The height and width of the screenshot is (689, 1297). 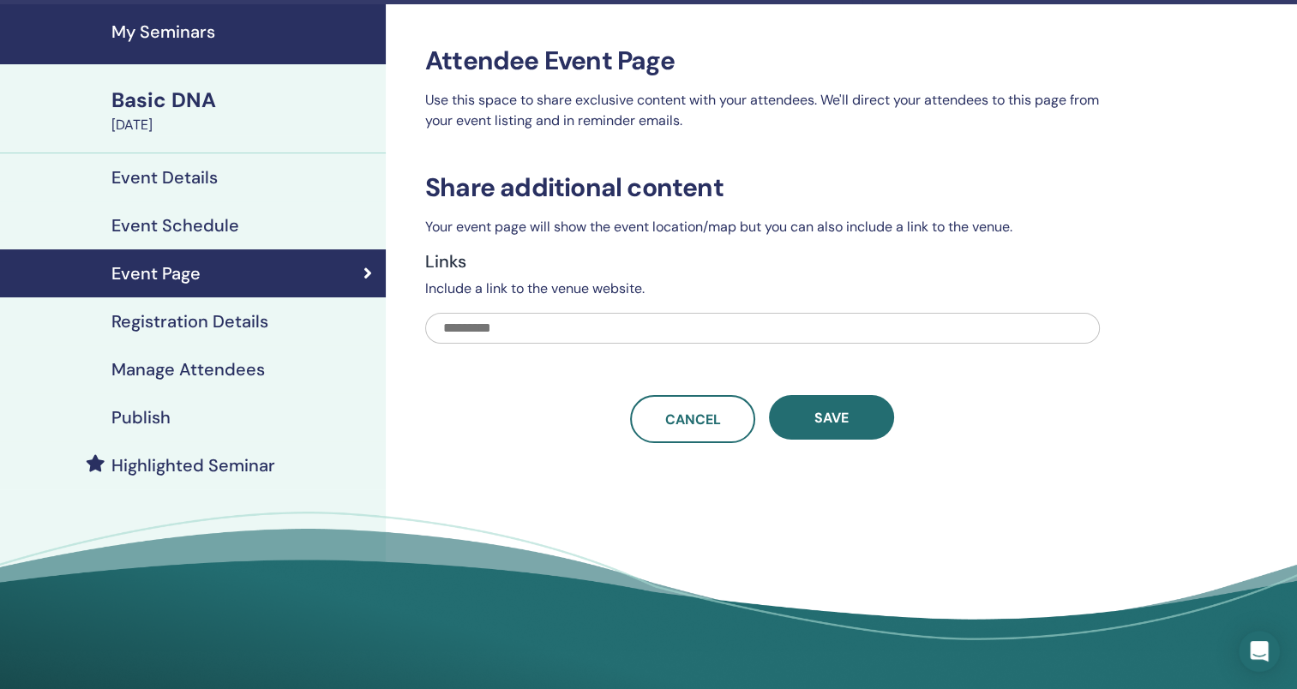 What do you see at coordinates (193, 465) in the screenshot?
I see `h4: Highlighted Seminar` at bounding box center [193, 465].